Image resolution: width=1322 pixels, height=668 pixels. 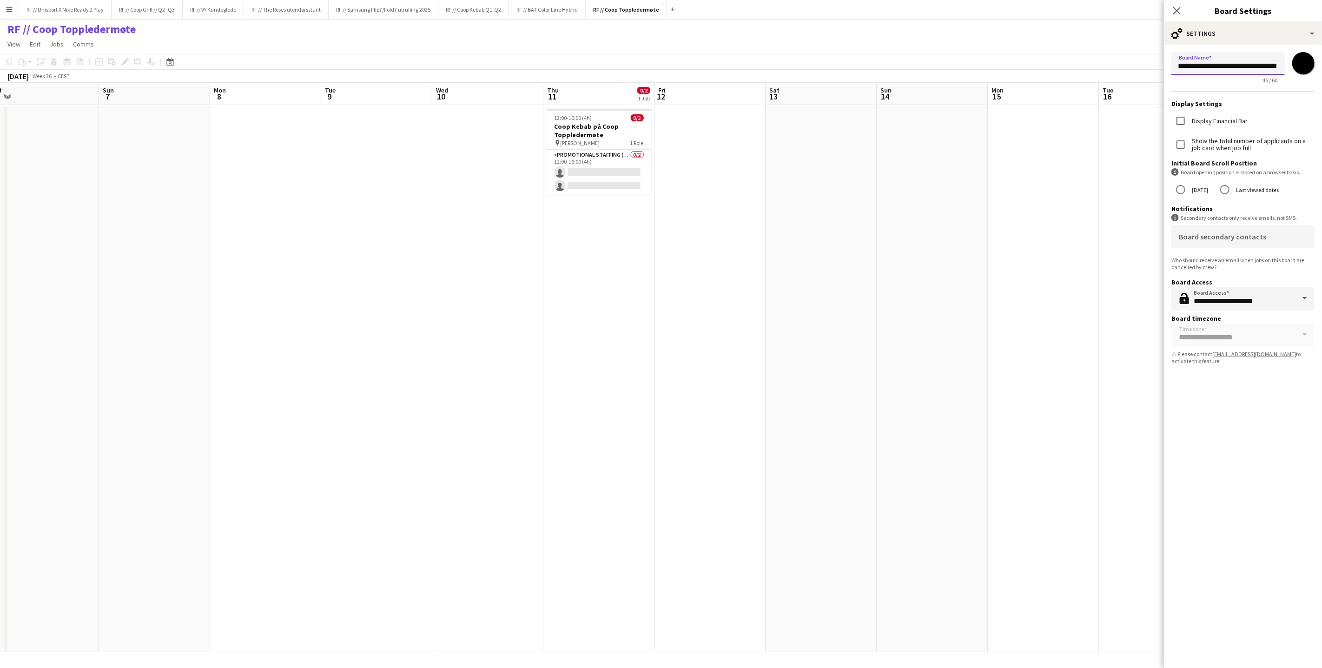 I want to click on span: 12, so click(x=661, y=96).